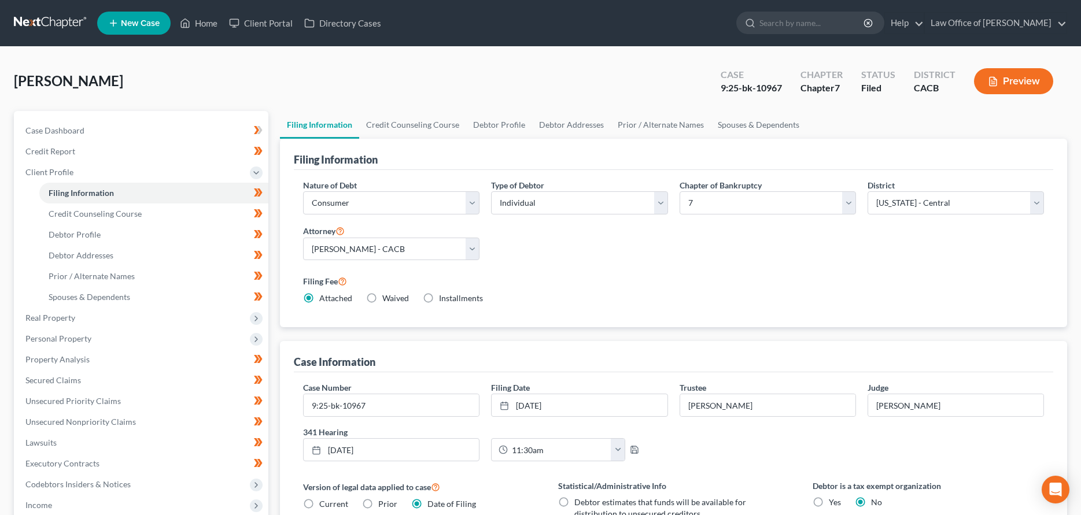 The height and width of the screenshot is (515, 1081). What do you see at coordinates (75, 234) in the screenshot?
I see `span: Debtor Profile` at bounding box center [75, 234].